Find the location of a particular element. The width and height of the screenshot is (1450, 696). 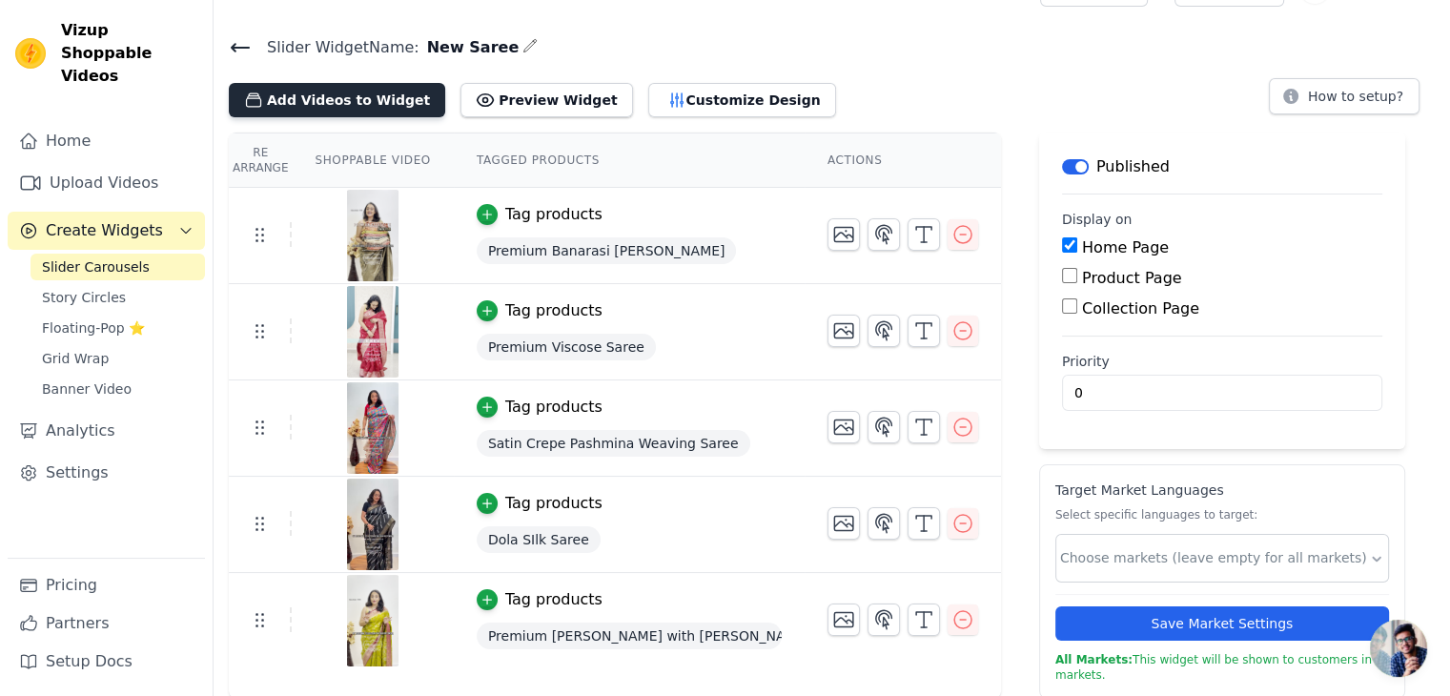

button: Save Market Settings is located at coordinates (1222, 623).